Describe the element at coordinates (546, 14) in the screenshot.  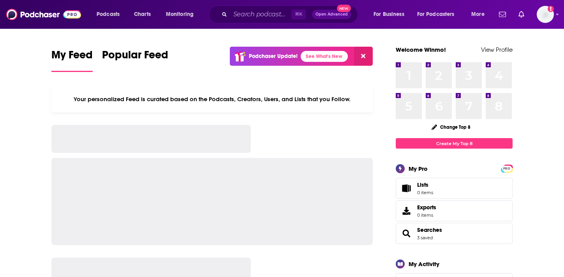
I see `button: Show profile menu` at that location.